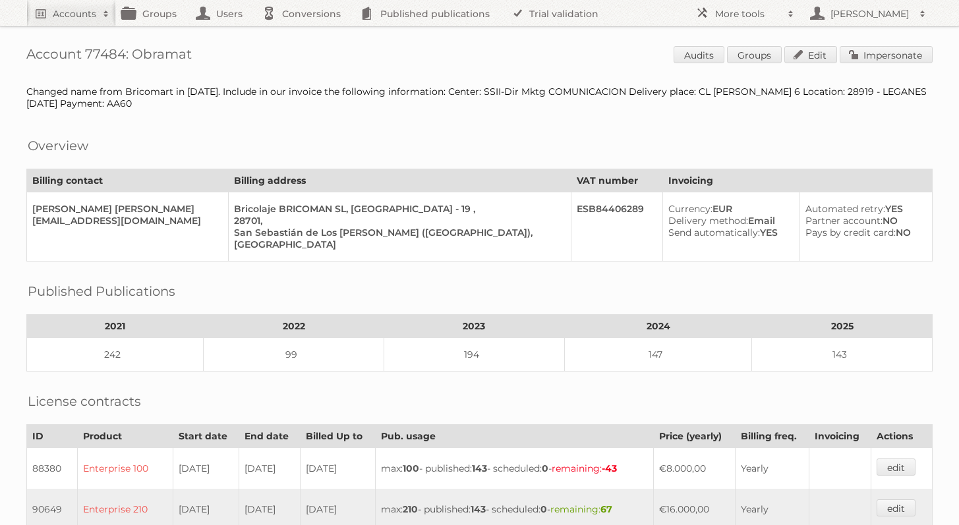 The width and height of the screenshot is (959, 525). Describe the element at coordinates (479, 56) in the screenshot. I see `h1: Account 77484: Obramat` at that location.